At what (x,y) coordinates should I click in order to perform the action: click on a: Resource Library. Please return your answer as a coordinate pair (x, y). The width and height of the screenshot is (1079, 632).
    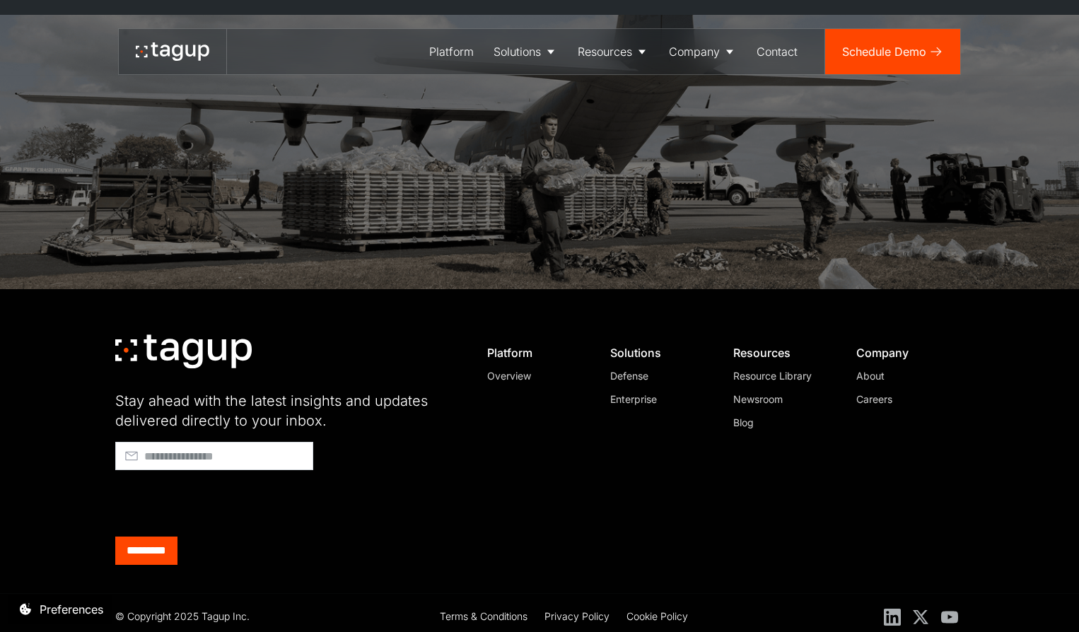
    Looking at the image, I should click on (781, 375).